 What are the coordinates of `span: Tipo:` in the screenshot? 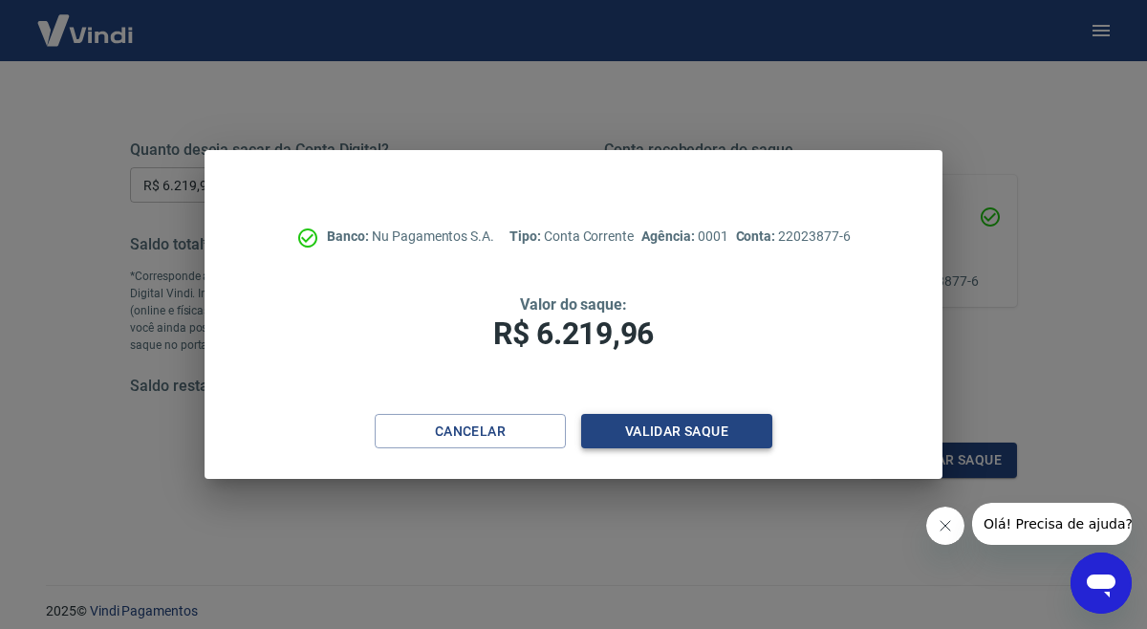 It's located at (527, 236).